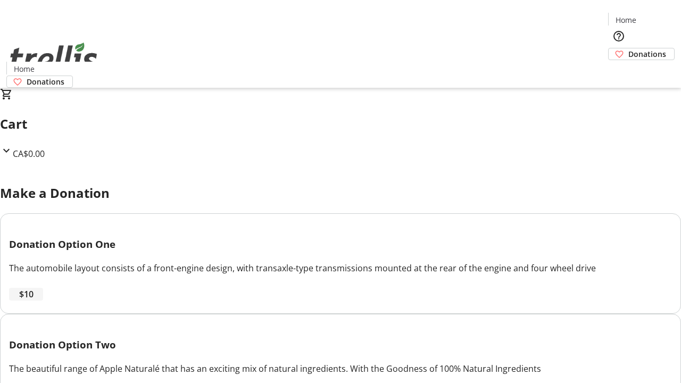  I want to click on span: $10, so click(26, 294).